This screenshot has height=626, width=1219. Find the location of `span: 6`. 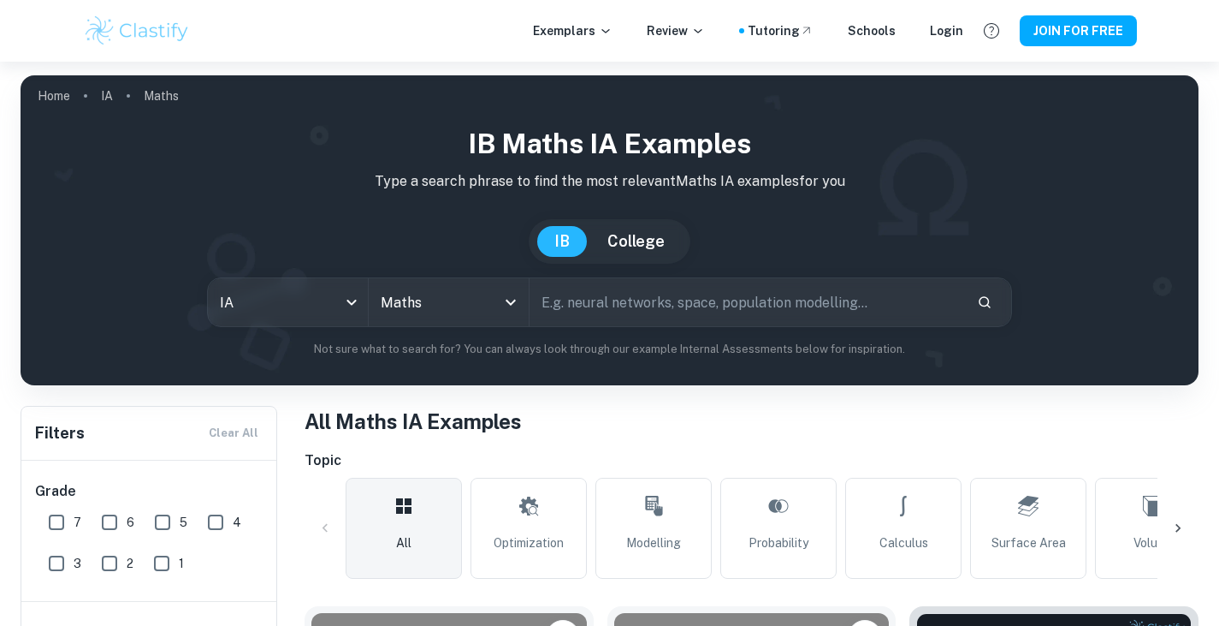

span: 6 is located at coordinates (130, 522).